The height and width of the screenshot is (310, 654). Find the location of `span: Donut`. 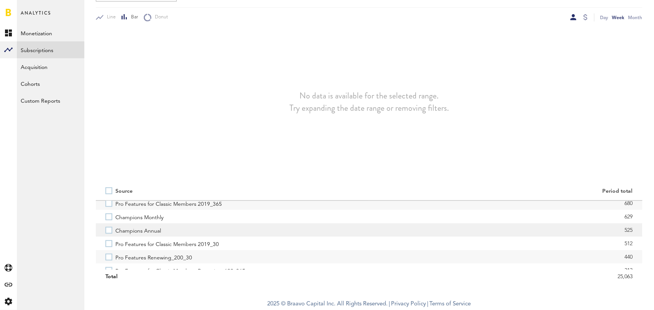

span: Donut is located at coordinates (160, 17).